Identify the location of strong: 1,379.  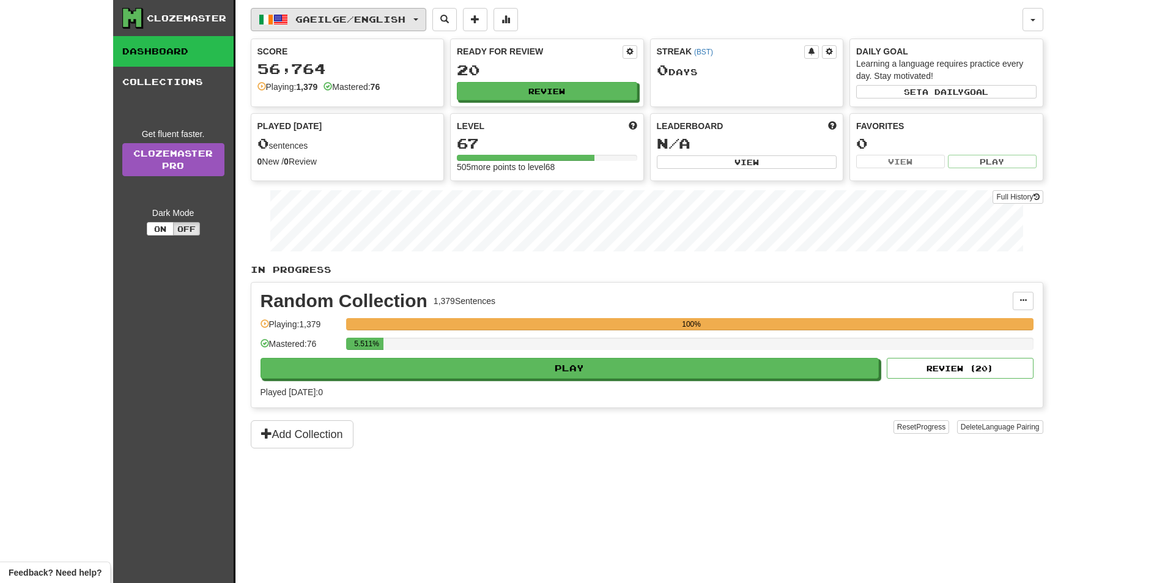
(306, 87).